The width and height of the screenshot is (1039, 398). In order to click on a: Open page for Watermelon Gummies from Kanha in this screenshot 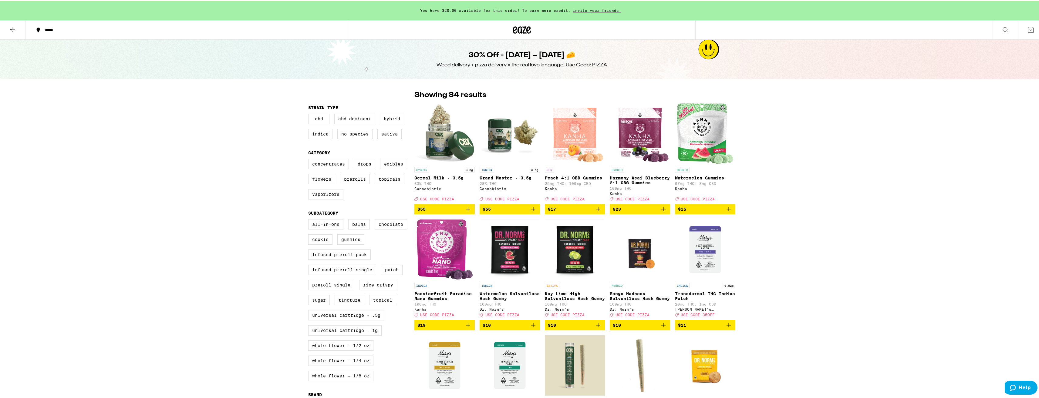, I will do `click(705, 153)`.